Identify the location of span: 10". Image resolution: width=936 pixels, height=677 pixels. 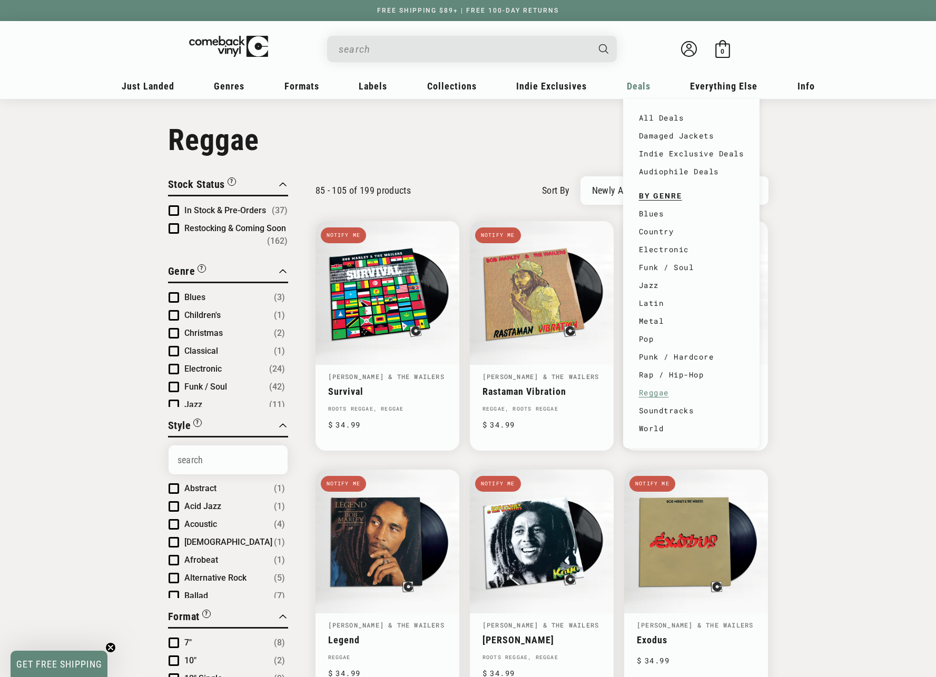
(190, 660).